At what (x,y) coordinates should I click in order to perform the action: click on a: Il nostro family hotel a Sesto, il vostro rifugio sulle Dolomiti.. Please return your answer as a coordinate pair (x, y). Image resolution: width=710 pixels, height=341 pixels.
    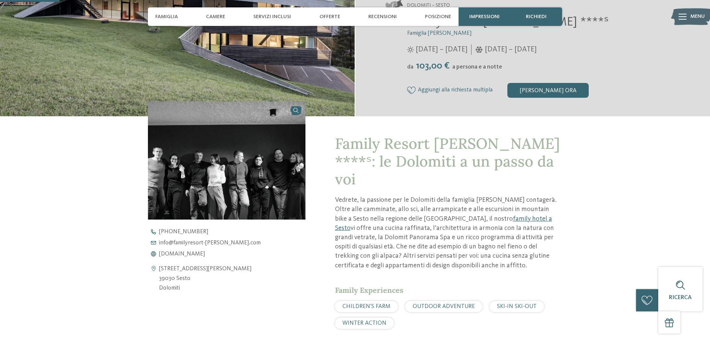
    Looking at the image, I should click on (227, 160).